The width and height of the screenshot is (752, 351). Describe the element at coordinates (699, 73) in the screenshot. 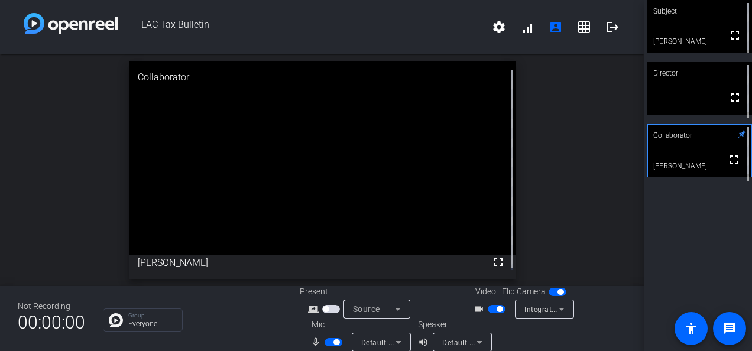

I see `div: Director` at that location.